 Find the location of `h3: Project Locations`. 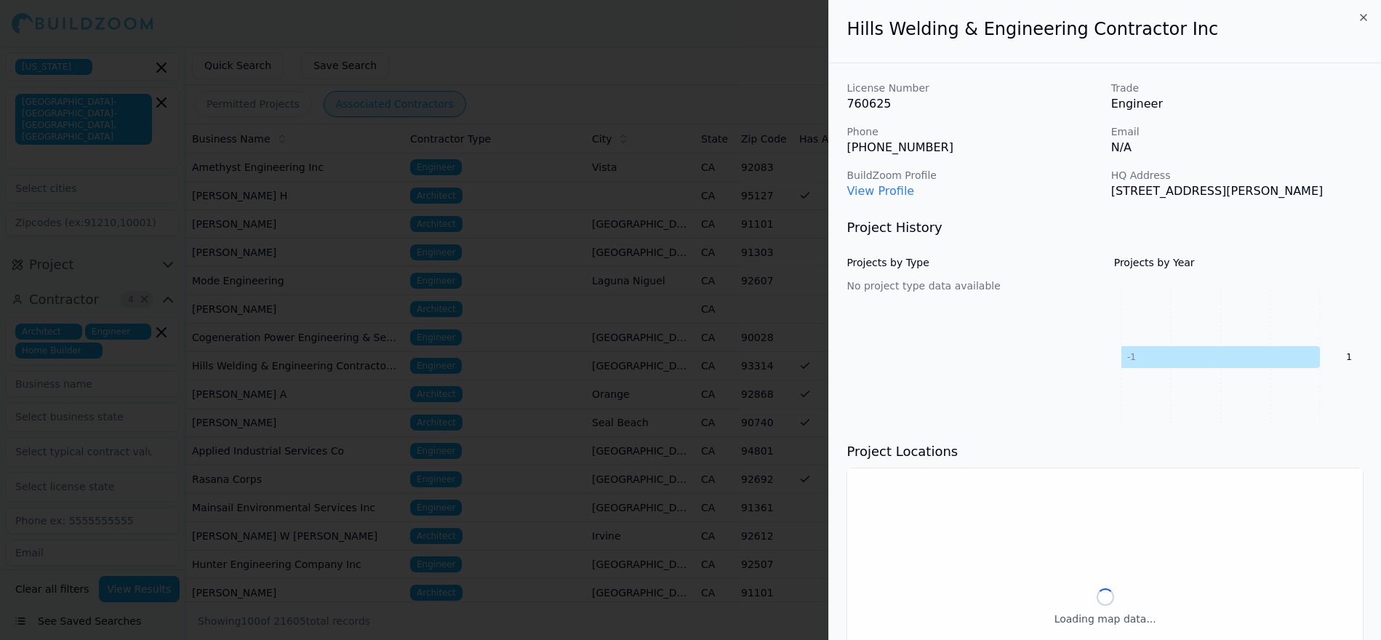

h3: Project Locations is located at coordinates (1105, 452).